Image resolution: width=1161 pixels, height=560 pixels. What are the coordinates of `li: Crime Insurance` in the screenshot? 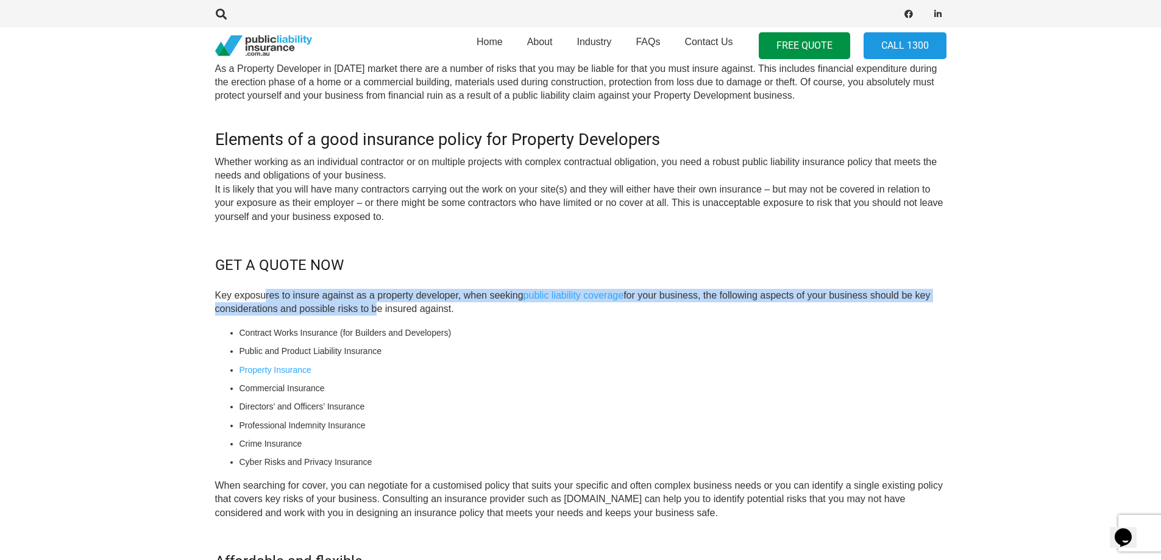 It's located at (593, 444).